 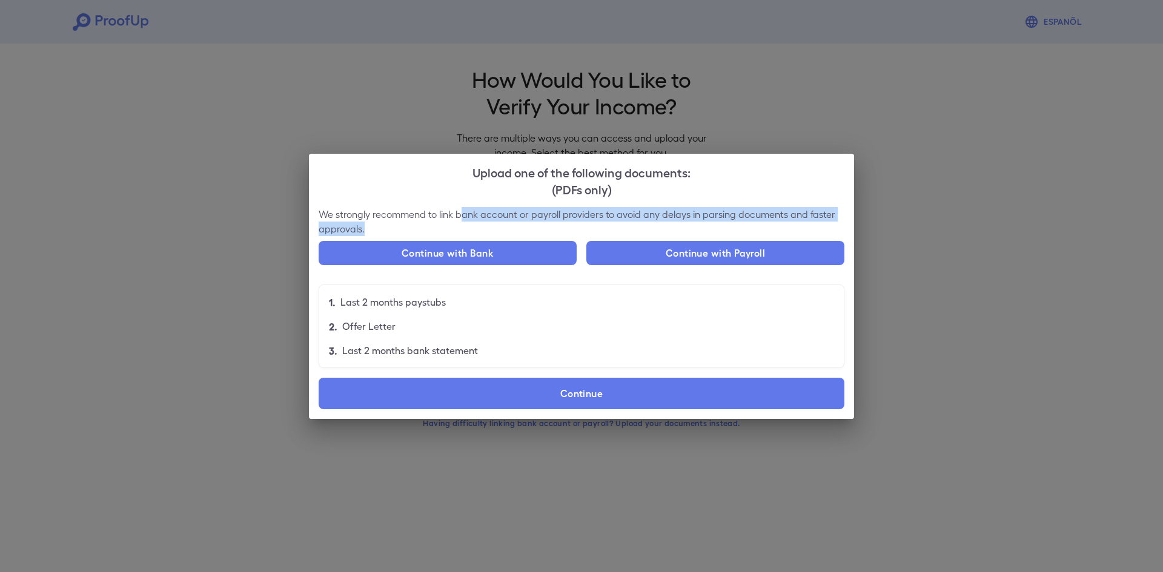 I want to click on h2: Upload one of the following documents:, so click(x=581, y=180).